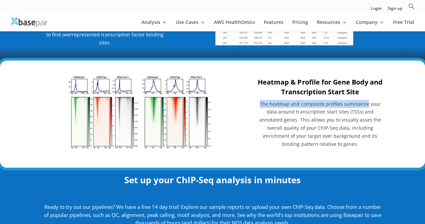  Describe the element at coordinates (154, 26) in the screenshot. I see `a: Analysis` at that location.